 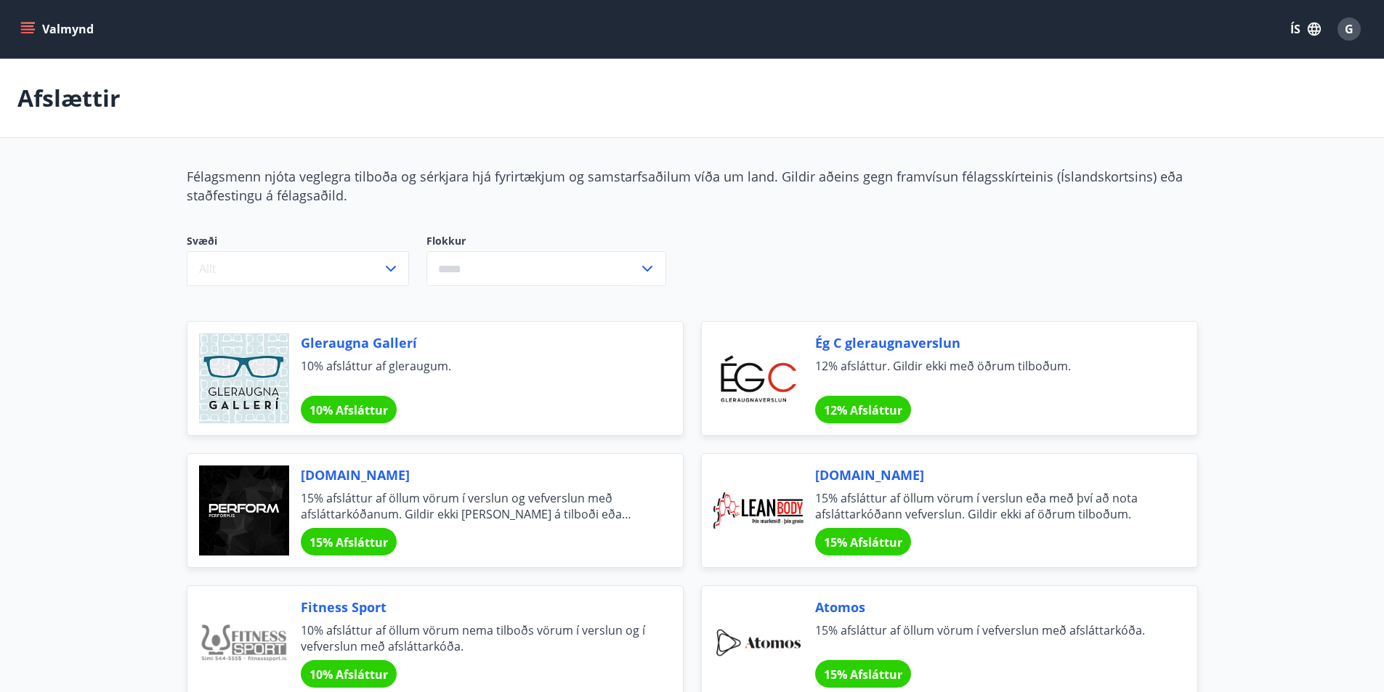 What do you see at coordinates (1349, 29) in the screenshot?
I see `span: G` at bounding box center [1349, 29].